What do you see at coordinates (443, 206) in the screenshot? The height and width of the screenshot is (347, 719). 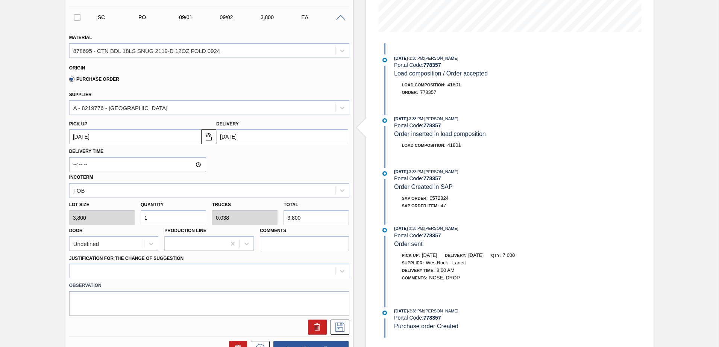 I see `span: 47` at bounding box center [443, 206].